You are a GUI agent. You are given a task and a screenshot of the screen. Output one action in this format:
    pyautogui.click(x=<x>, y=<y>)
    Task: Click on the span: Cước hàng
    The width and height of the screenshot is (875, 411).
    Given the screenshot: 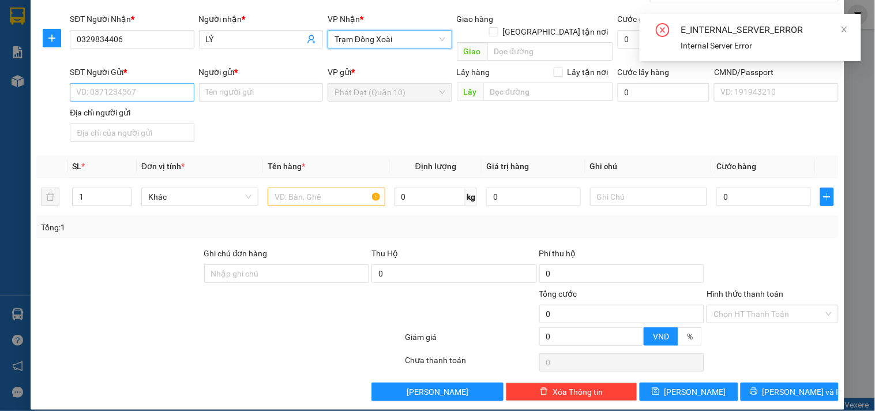 What is the action you would take?
    pyautogui.click(x=736, y=166)
    